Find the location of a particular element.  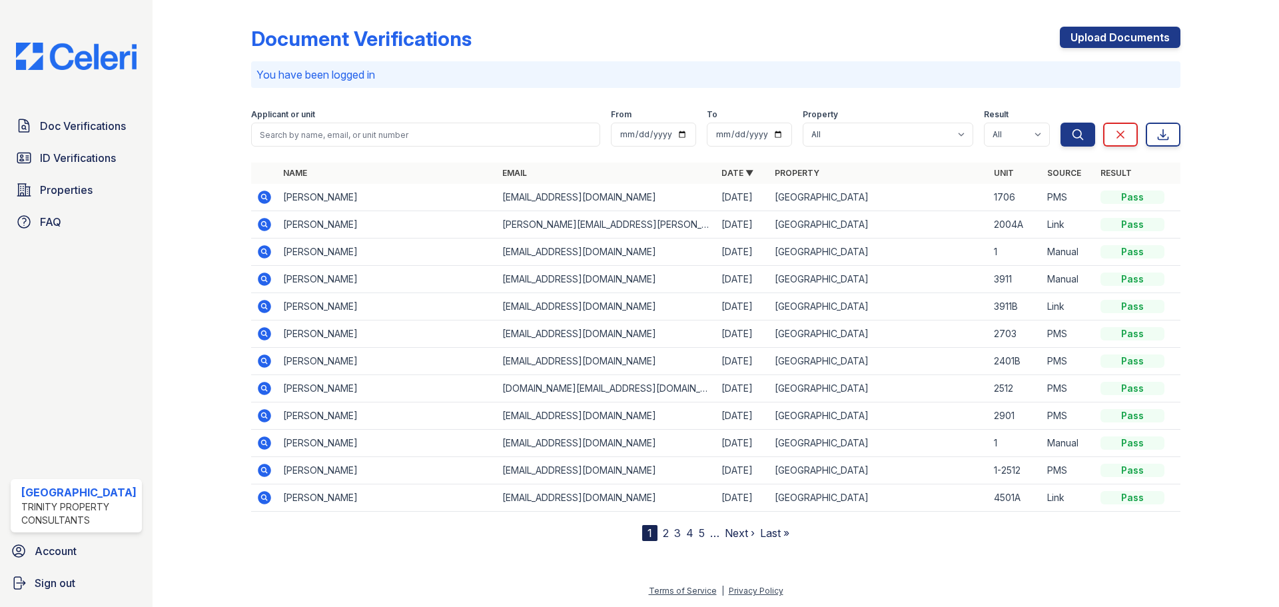

a: 4 is located at coordinates (690, 533).